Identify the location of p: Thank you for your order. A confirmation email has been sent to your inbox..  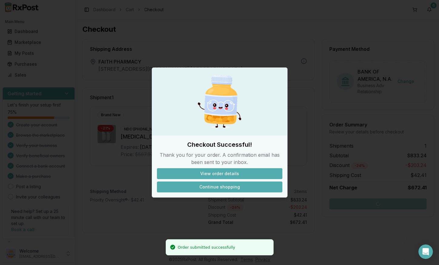
(220, 159).